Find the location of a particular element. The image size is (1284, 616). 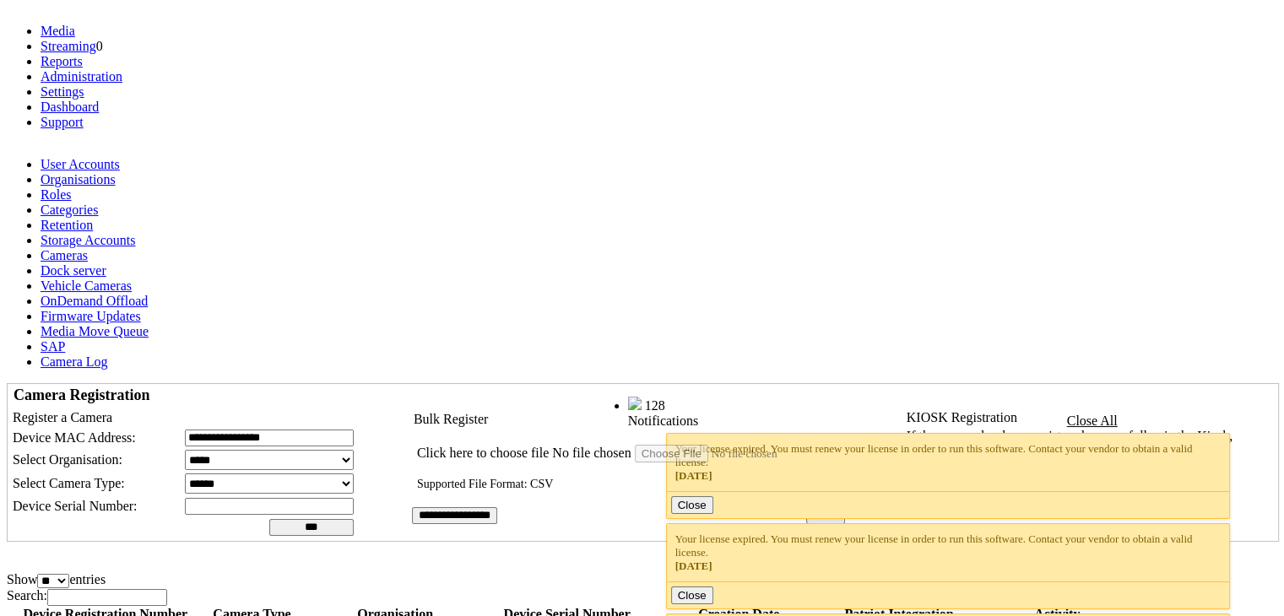

span: Select Camera Type: is located at coordinates (68, 483).